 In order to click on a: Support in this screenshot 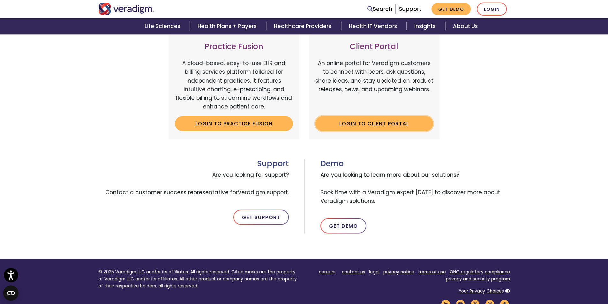, I will do `click(410, 9)`.